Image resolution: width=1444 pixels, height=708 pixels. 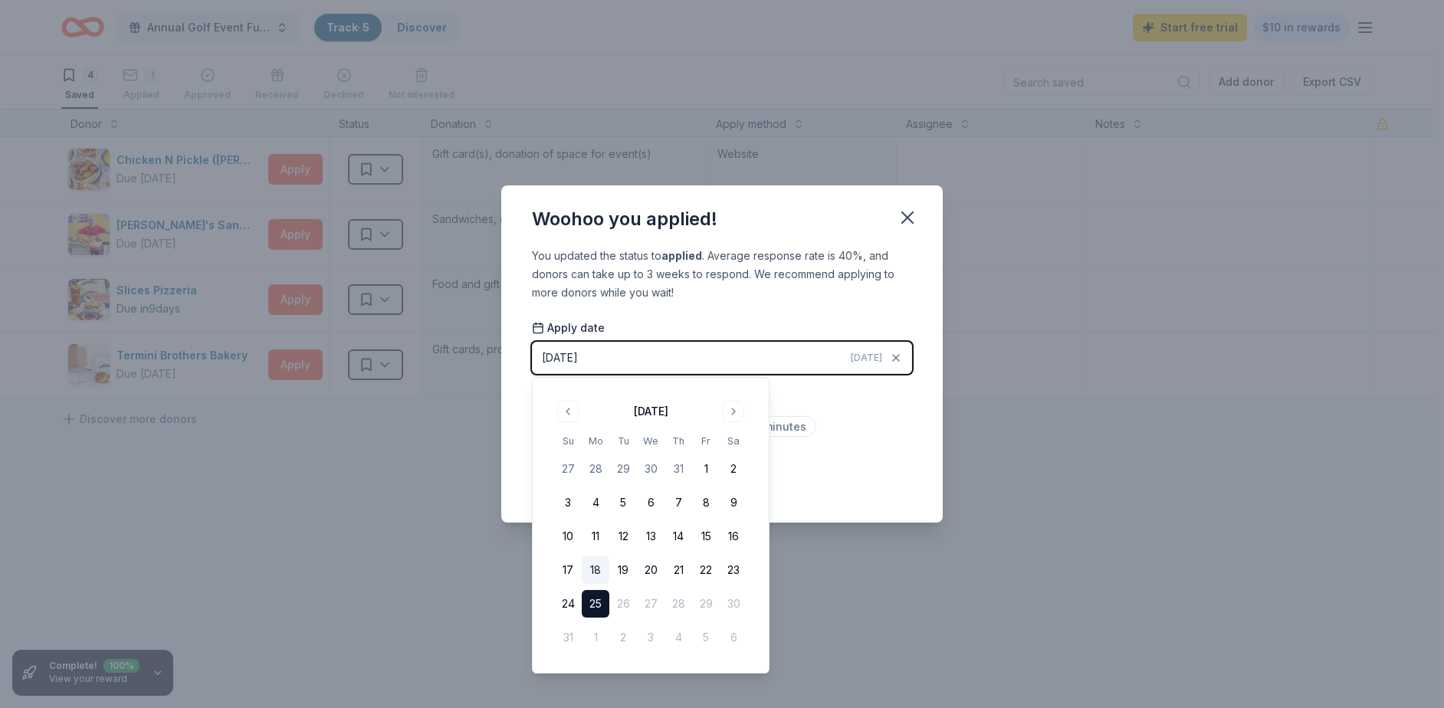 I want to click on button: 29, so click(x=623, y=469).